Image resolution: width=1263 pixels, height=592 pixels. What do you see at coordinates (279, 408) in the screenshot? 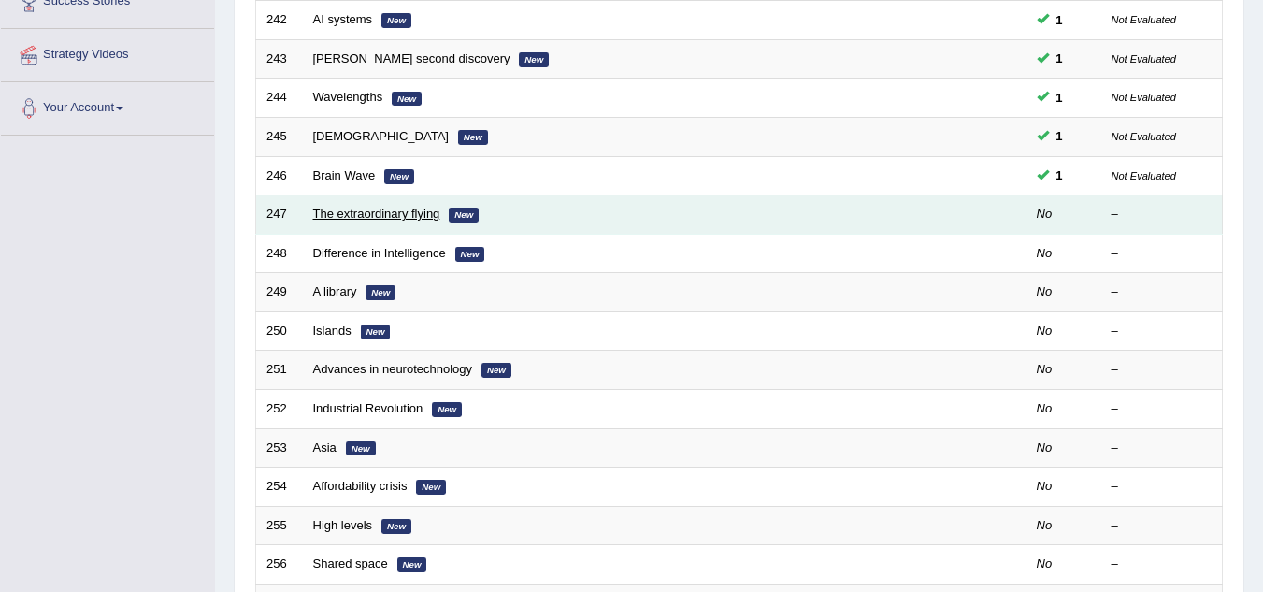
I see `td: 252` at bounding box center [279, 408].